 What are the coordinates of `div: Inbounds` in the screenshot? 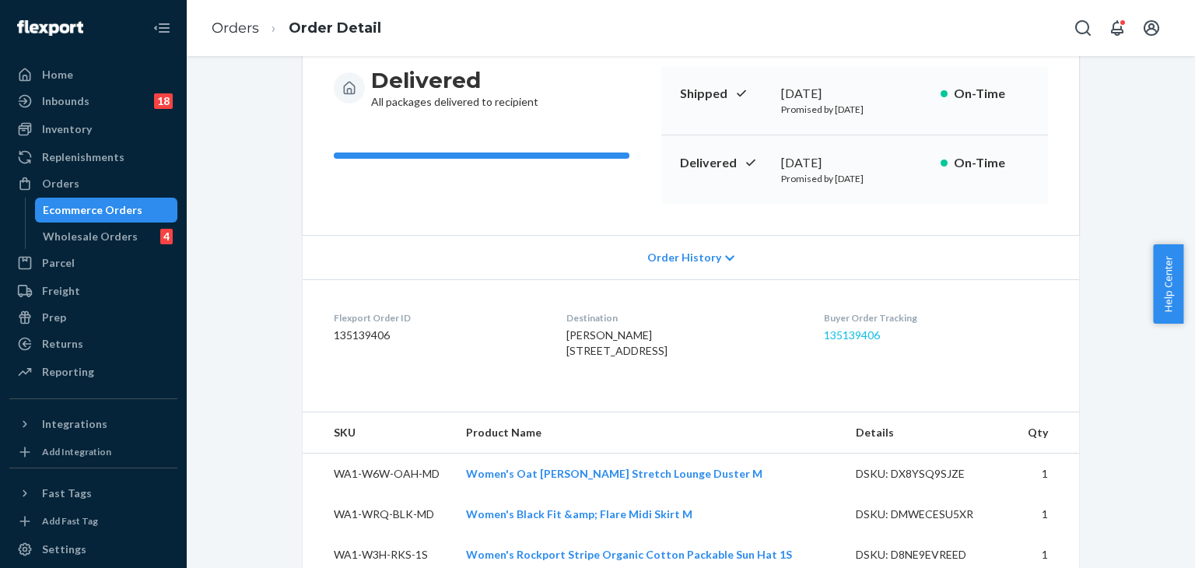 It's located at (65, 101).